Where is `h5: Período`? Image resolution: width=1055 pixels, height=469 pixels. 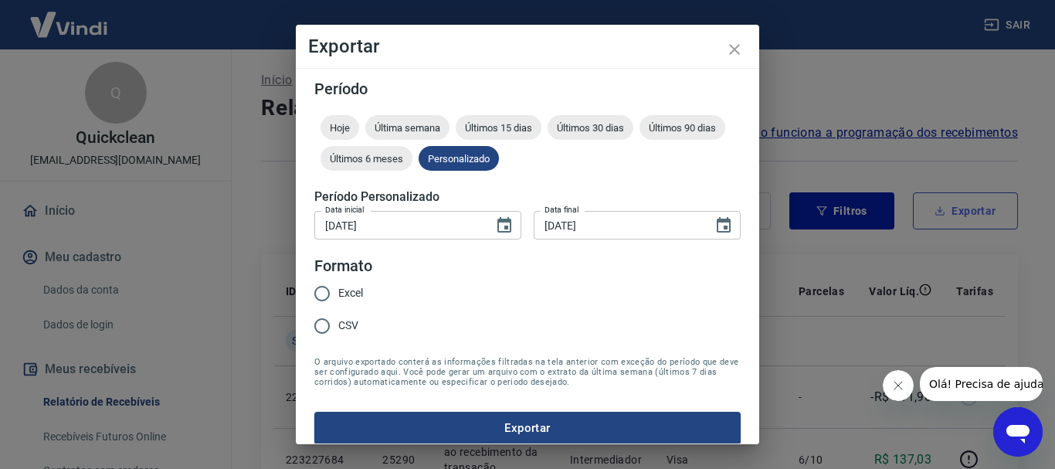
h5: Período is located at coordinates (527, 89).